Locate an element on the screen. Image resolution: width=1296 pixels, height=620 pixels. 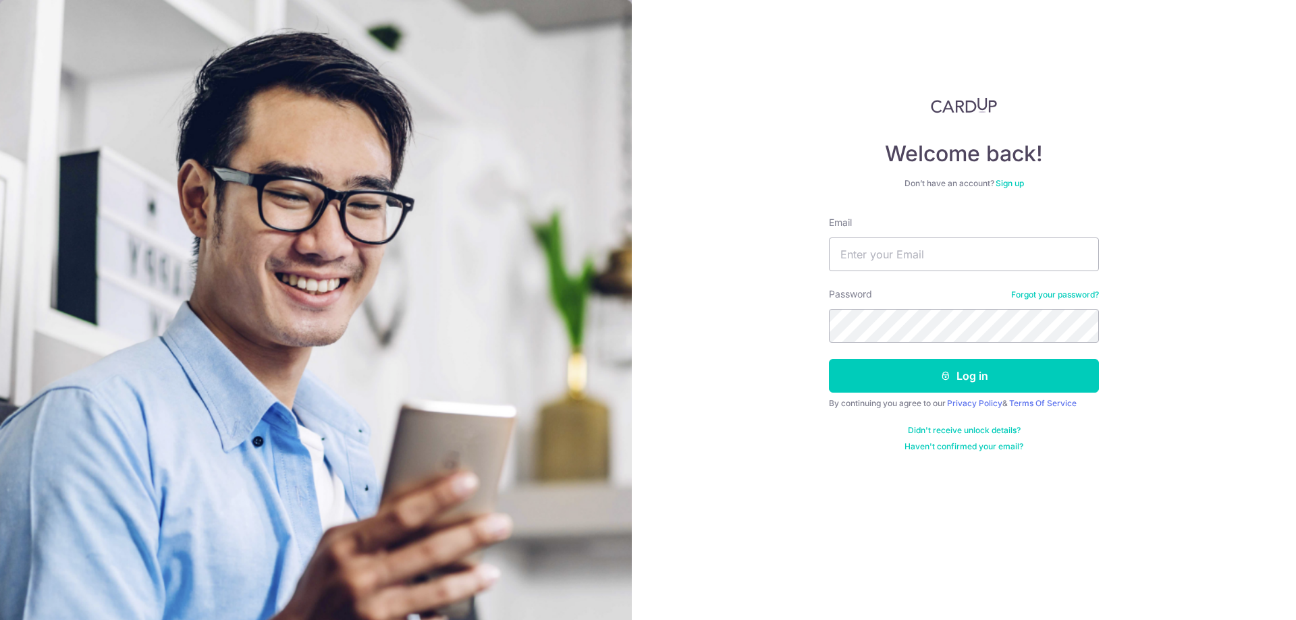
label: Password is located at coordinates (850, 294).